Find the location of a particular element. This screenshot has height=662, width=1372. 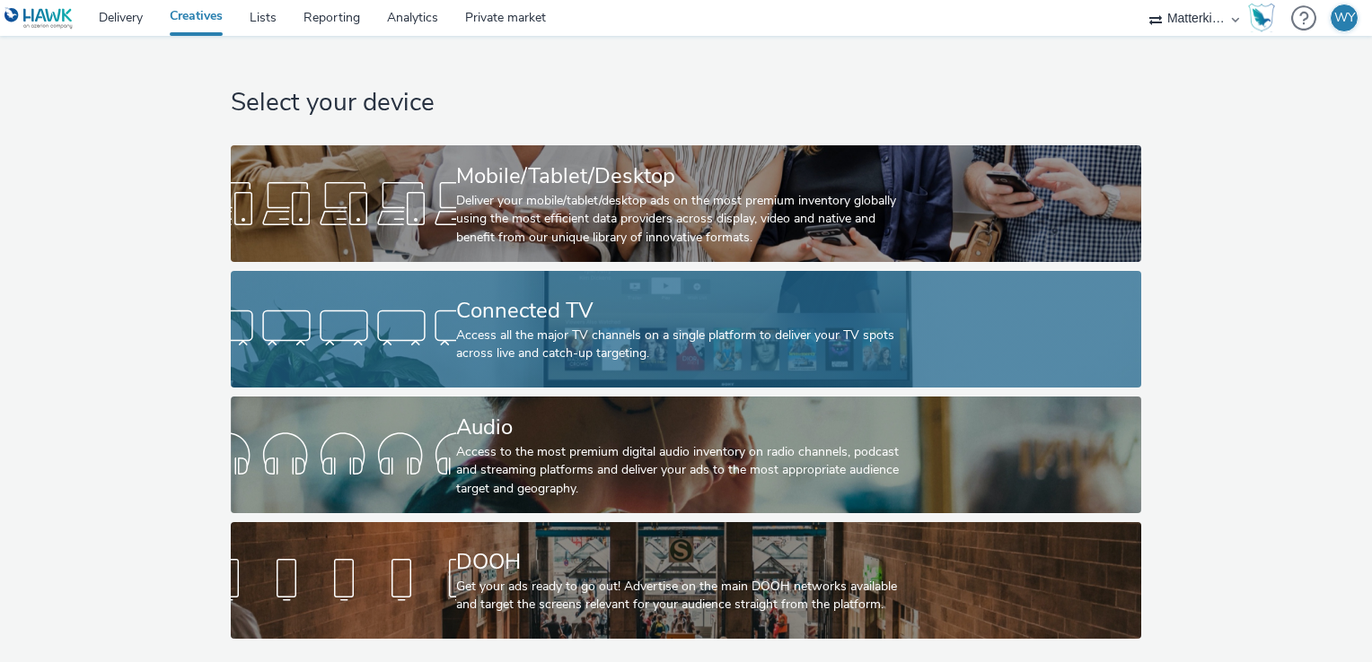

a: Mobile/Tablet/DesktopDeliver your mobile/tablet/desktop ads on the most premium inventory globall... is located at coordinates (686, 204).